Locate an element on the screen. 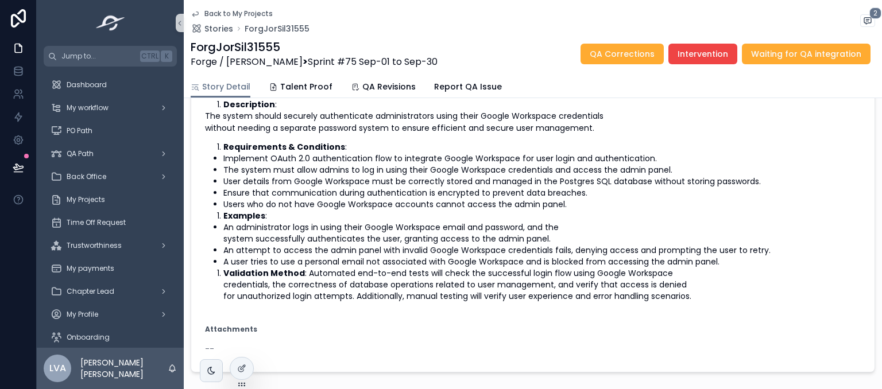 The image size is (882, 389). a: My payments is located at coordinates (110, 269).